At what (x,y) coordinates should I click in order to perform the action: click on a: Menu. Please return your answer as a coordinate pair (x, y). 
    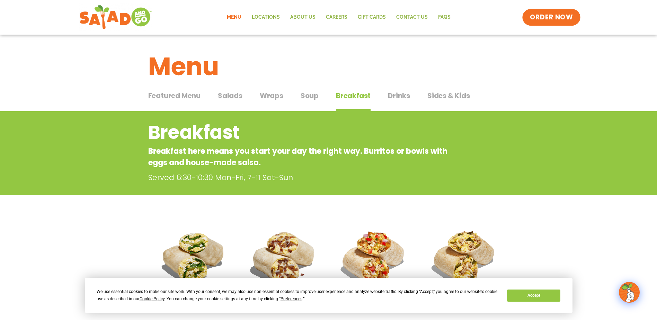
    Looking at the image, I should click on (234, 17).